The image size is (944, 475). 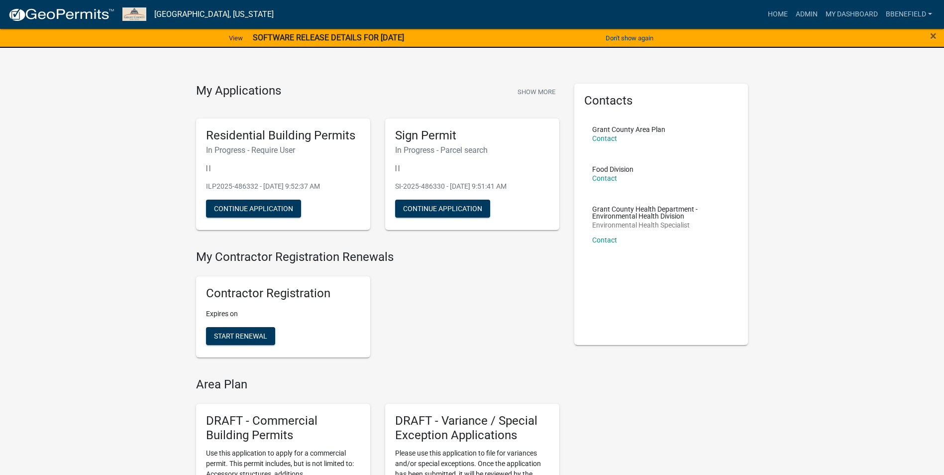 I want to click on h6: In Progress - Parcel search, so click(x=472, y=150).